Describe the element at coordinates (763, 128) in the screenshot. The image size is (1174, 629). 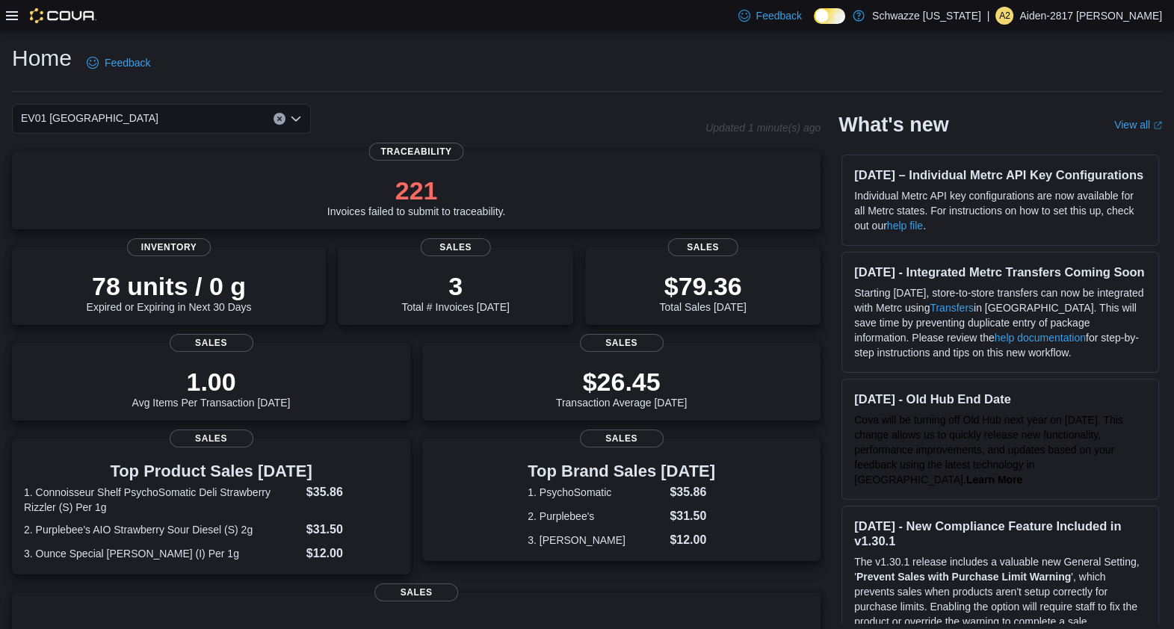
I see `p: Updated 1 minute(s) ago` at that location.